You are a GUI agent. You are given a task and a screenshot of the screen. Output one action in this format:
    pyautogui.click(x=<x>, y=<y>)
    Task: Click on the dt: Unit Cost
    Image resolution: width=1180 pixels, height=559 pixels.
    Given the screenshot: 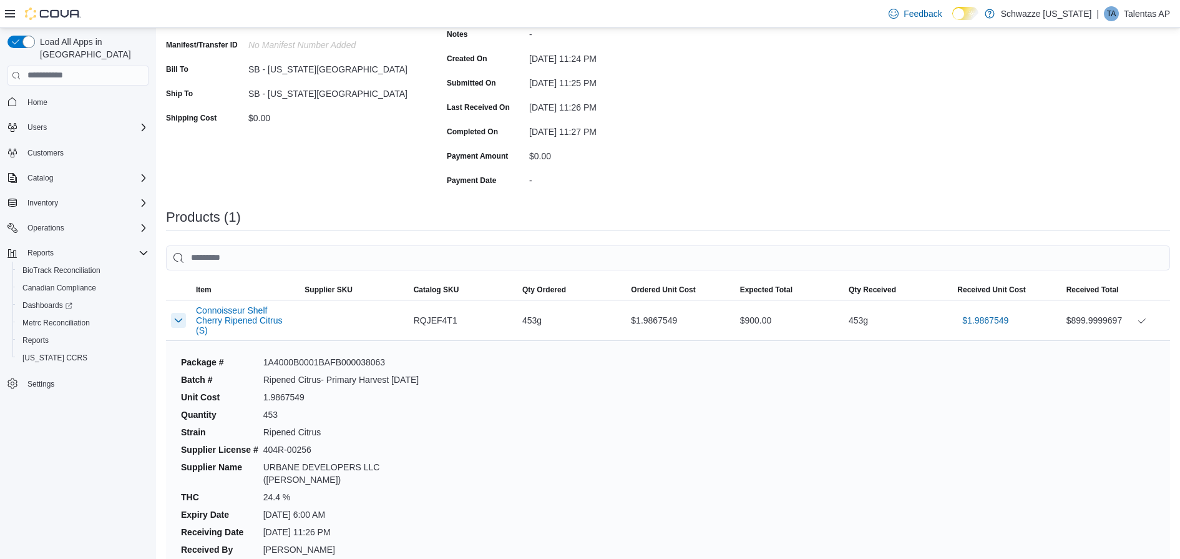 What is the action you would take?
    pyautogui.click(x=220, y=397)
    